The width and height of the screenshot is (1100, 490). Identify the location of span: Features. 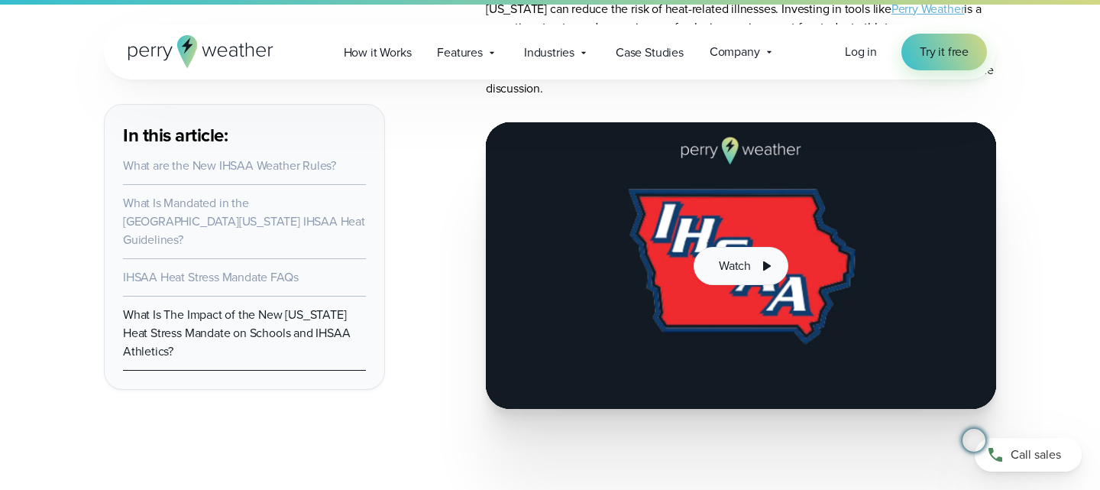
(460, 53).